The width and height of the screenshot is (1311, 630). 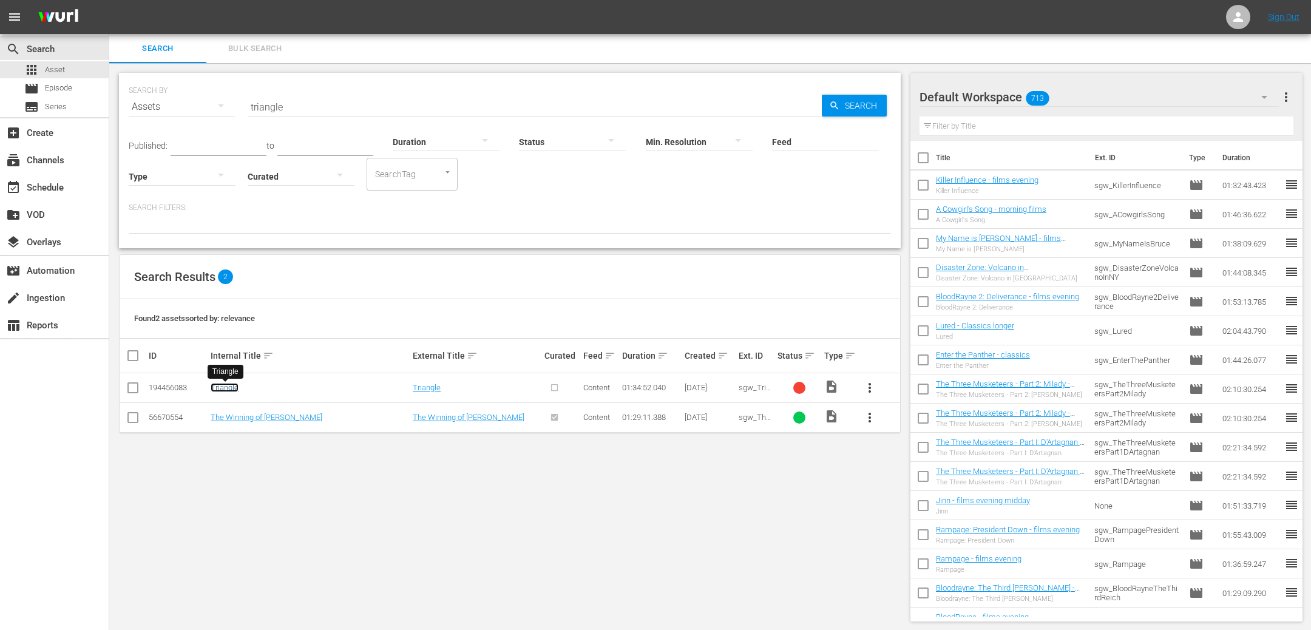 What do you see at coordinates (1135, 158) in the screenshot?
I see `th: Ext. ID` at bounding box center [1135, 158].